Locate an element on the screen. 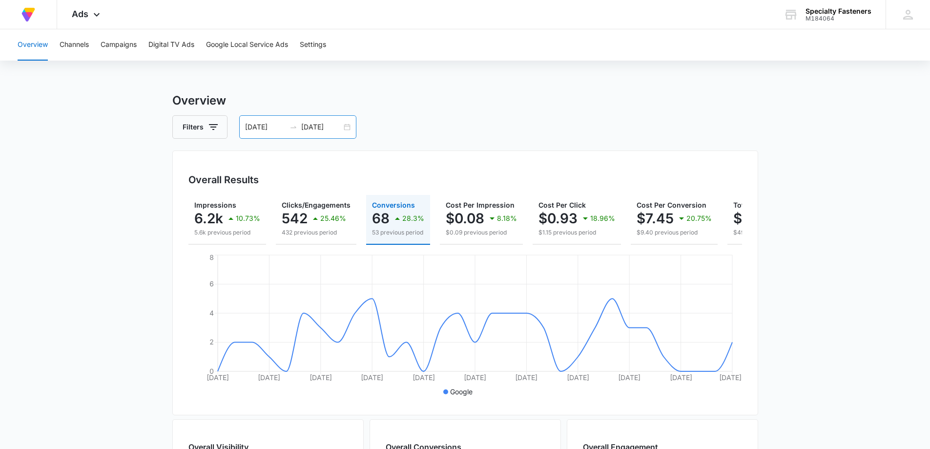 This screenshot has width=930, height=449. span: swap-right is located at coordinates (293, 127).